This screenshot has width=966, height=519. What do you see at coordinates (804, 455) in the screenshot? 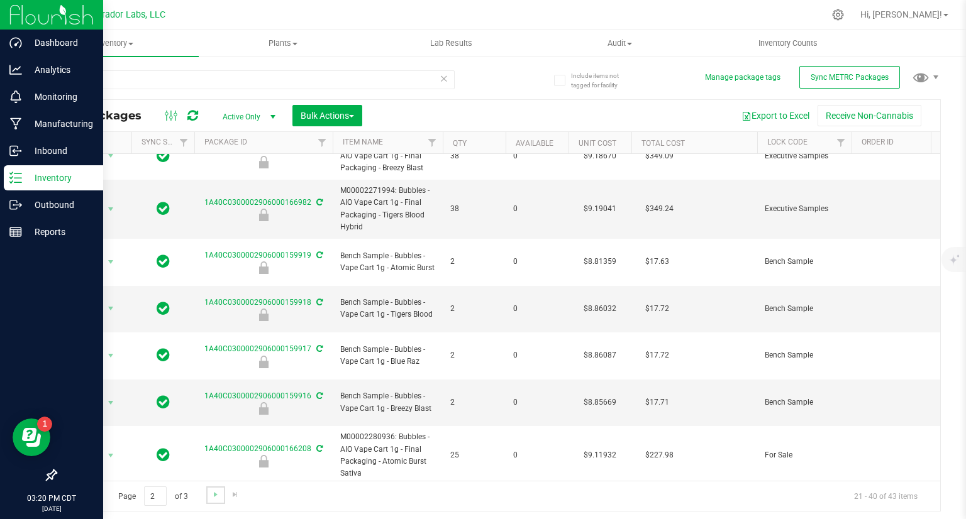
I see `span: For Sale` at bounding box center [804, 455].